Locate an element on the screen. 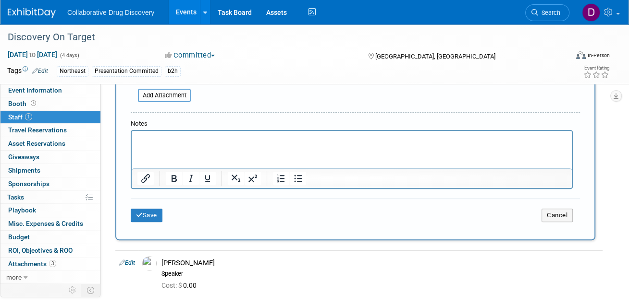  a: Event Information is located at coordinates (50, 90).